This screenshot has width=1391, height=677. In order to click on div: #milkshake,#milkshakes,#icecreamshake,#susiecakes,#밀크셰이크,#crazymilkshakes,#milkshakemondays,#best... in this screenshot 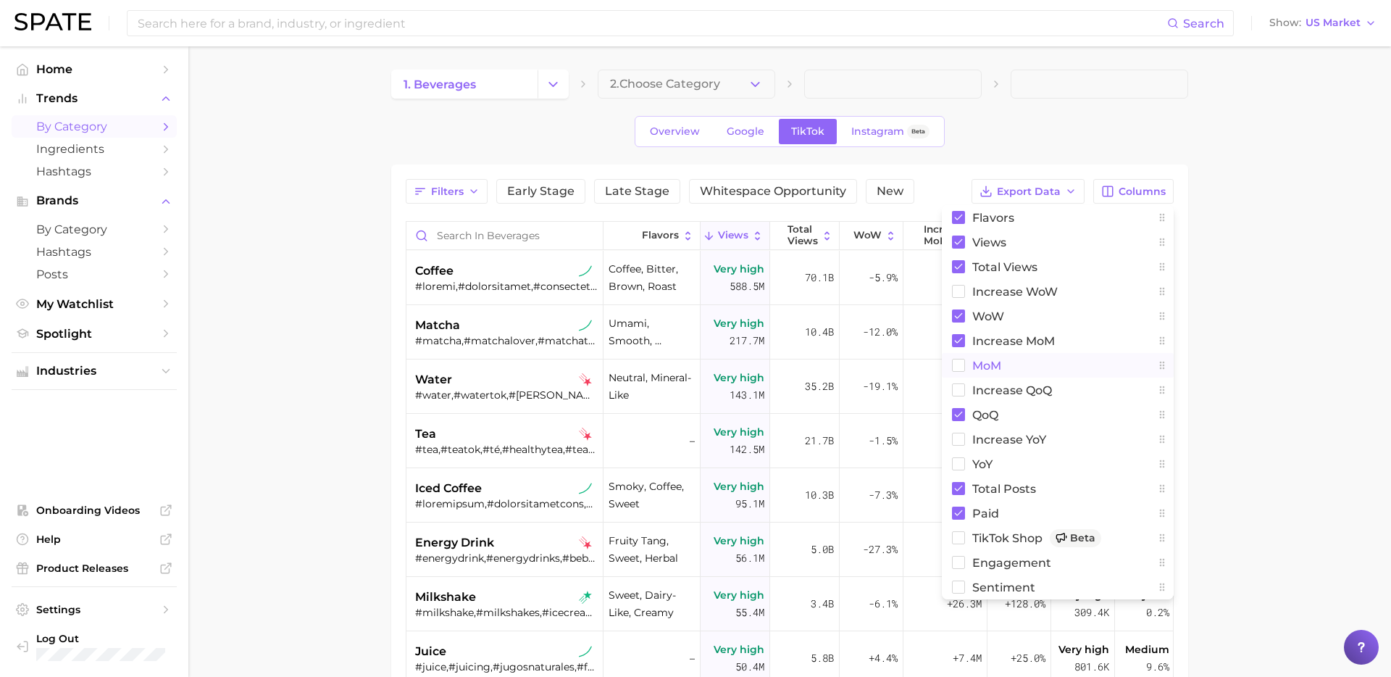, I will do `click(506, 612)`.